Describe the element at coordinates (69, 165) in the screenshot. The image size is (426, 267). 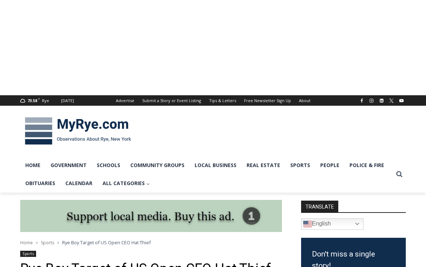
I see `a: Government` at that location.